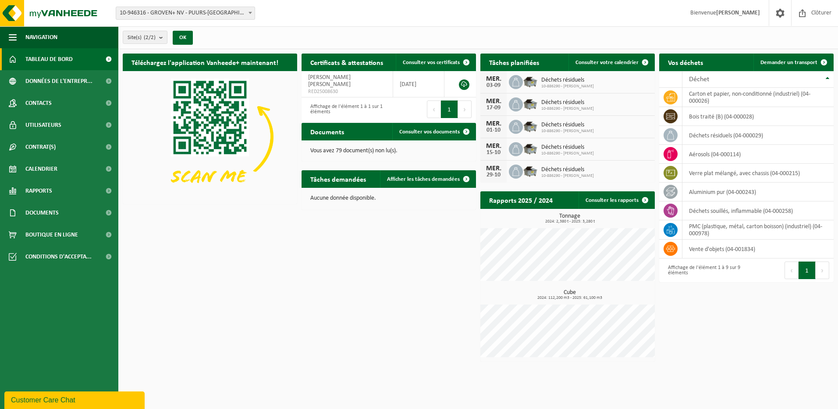 This screenshot has width=838, height=409. What do you see at coordinates (521, 199) in the screenshot?
I see `h2: Rapports 2025 / 2024` at bounding box center [521, 199].